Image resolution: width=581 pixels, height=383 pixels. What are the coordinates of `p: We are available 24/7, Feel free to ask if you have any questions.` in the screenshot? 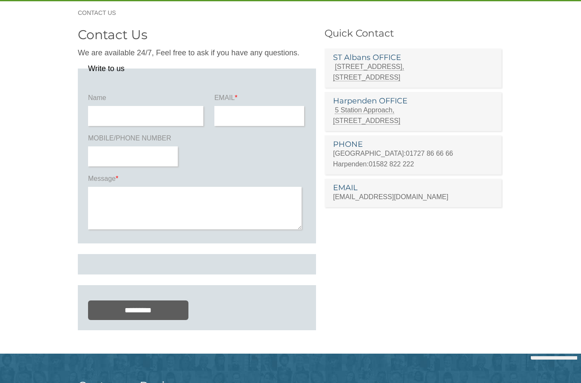 It's located at (197, 53).